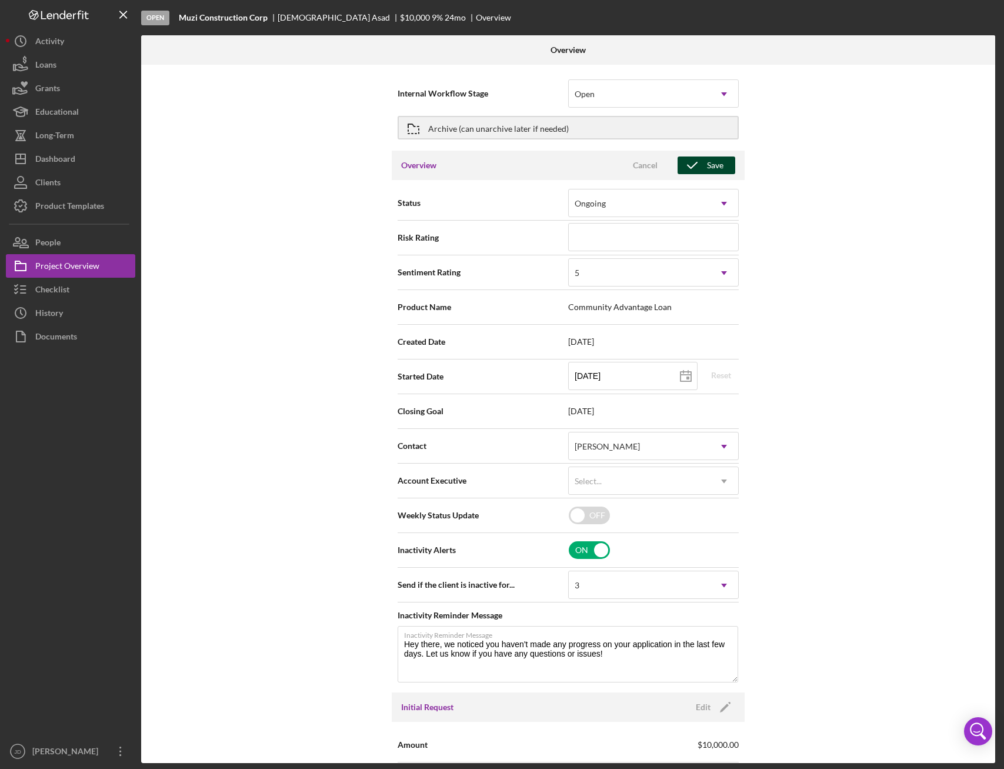 This screenshot has width=1004, height=769. Describe the element at coordinates (712, 707) in the screenshot. I see `button: Edit` at that location.